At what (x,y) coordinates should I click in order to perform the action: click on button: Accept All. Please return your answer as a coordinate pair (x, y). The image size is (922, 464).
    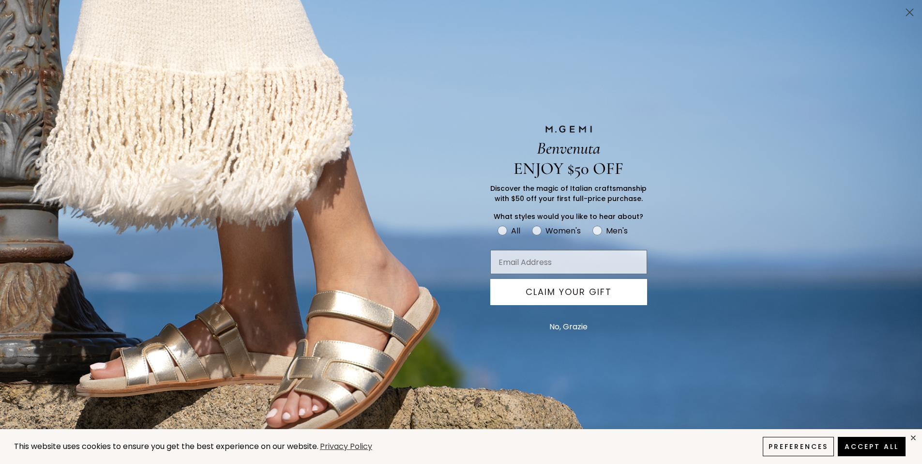
    Looking at the image, I should click on (872, 446).